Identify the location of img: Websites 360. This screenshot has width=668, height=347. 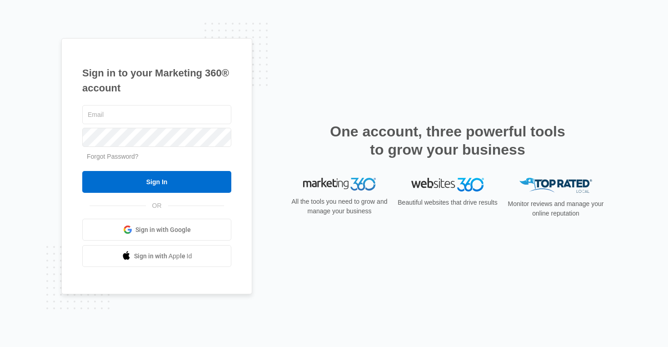
(447, 184).